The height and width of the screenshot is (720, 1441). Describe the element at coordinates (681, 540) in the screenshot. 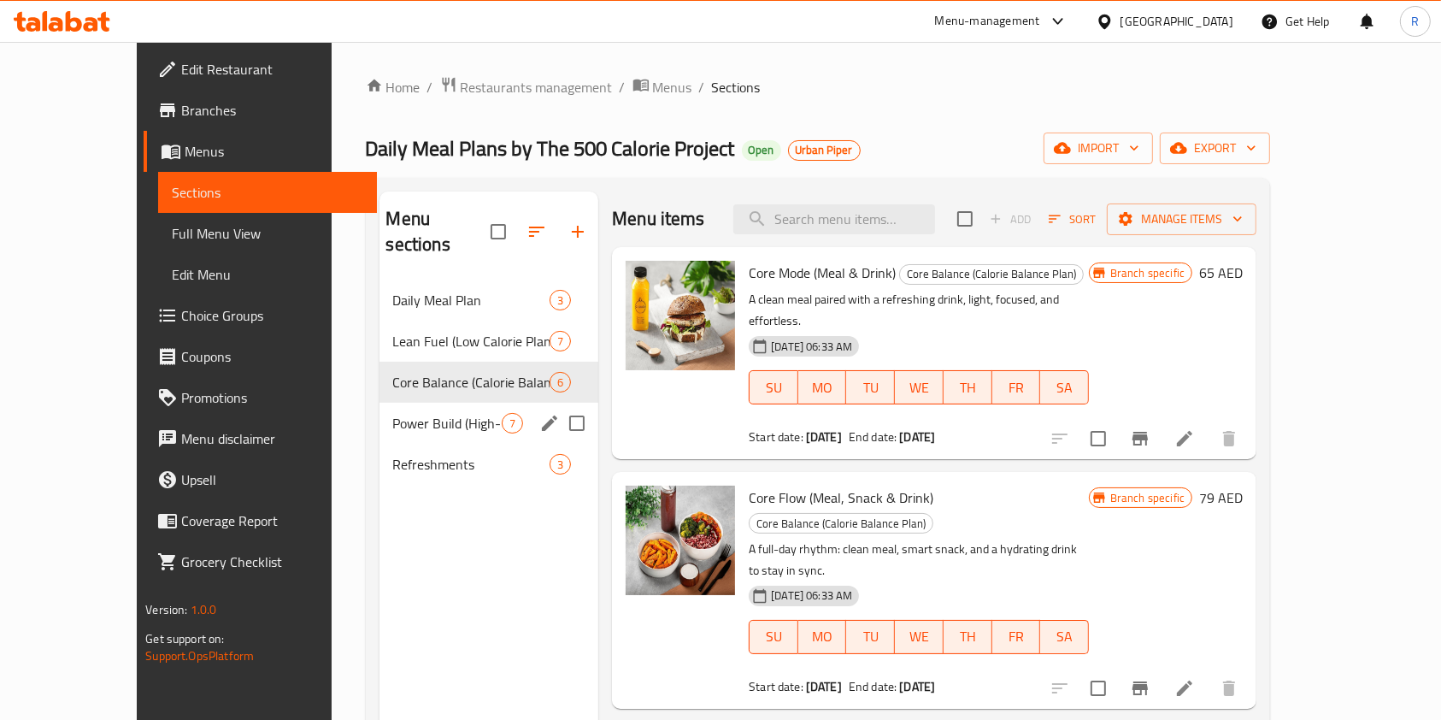

I see `img: Core Flow (Meal, Snack & Drink)` at that location.